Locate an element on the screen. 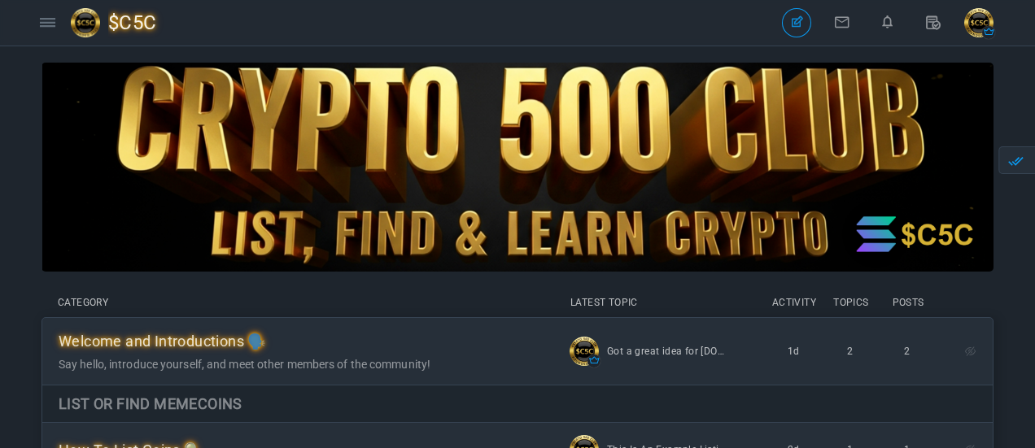 Image resolution: width=1035 pixels, height=448 pixels. li: Posts is located at coordinates (908, 303).